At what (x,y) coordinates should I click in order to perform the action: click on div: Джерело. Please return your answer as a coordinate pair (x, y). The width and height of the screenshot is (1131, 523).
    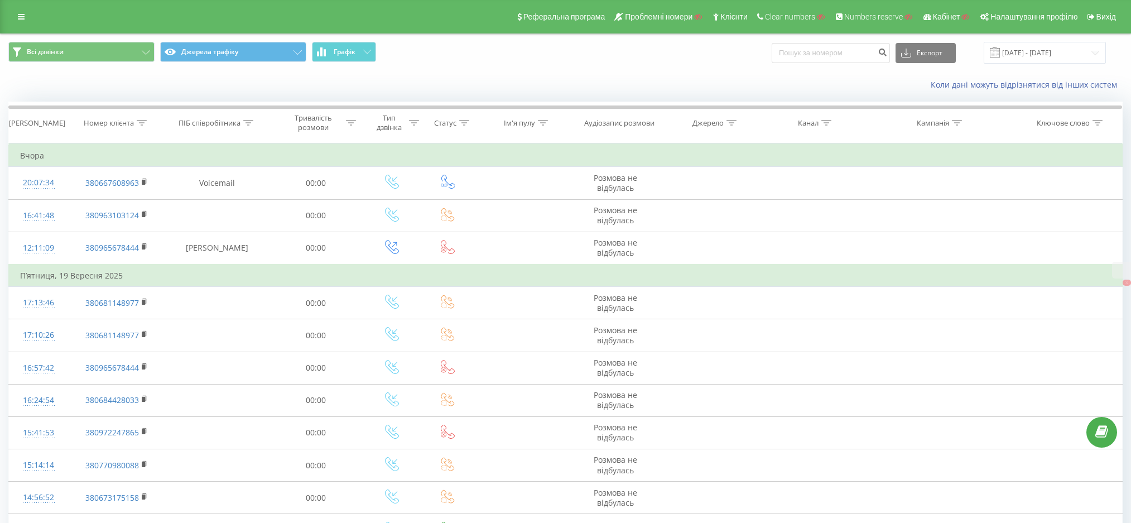
    Looking at the image, I should click on (708, 123).